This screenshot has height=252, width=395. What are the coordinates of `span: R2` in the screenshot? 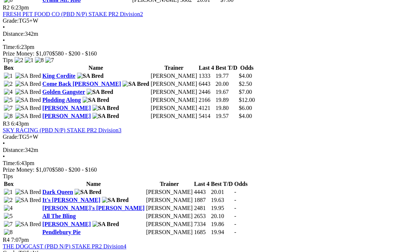 It's located at (6, 7).